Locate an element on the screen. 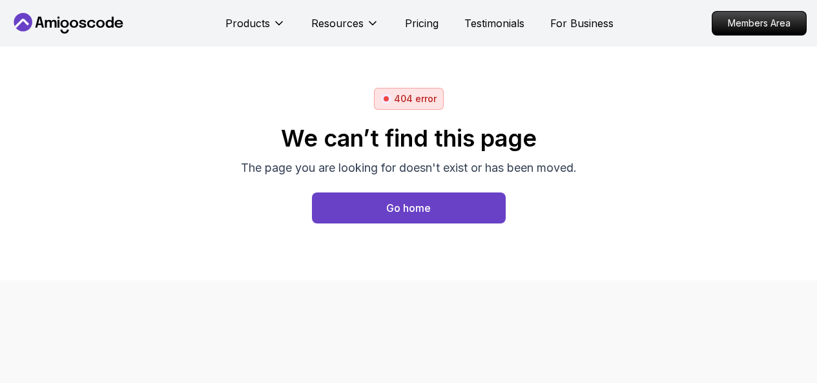 This screenshot has width=817, height=383. a: For Business is located at coordinates (582, 23).